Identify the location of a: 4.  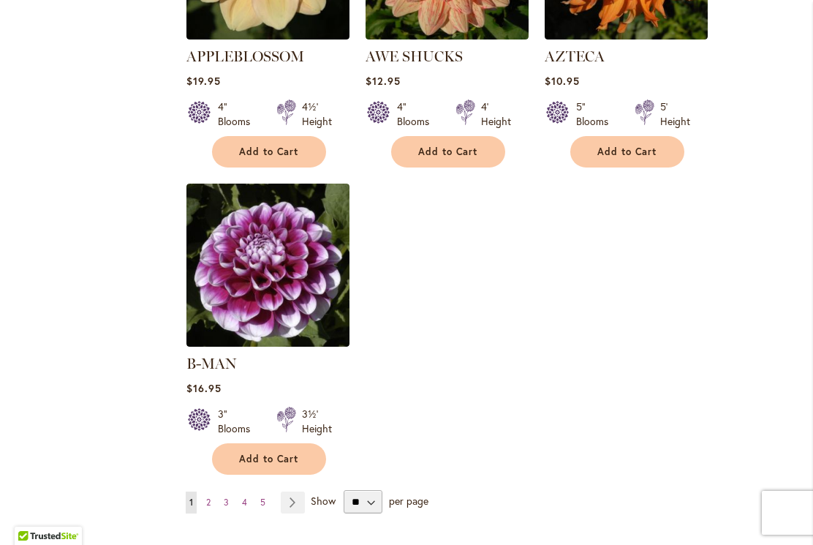
(244, 502).